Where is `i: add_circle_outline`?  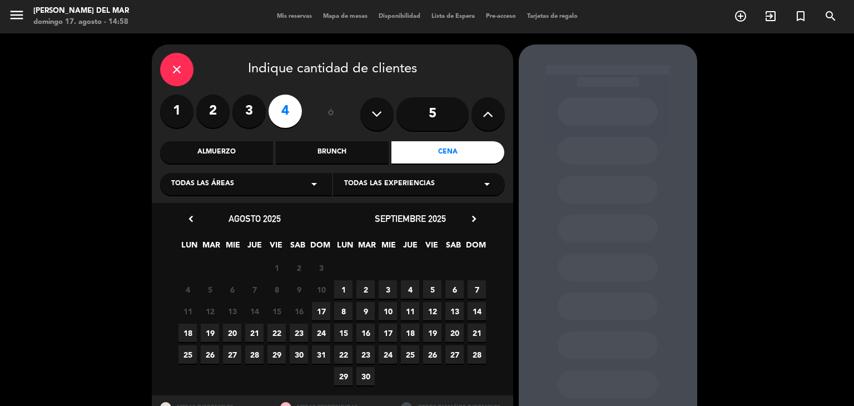
i: add_circle_outline is located at coordinates (740, 16).